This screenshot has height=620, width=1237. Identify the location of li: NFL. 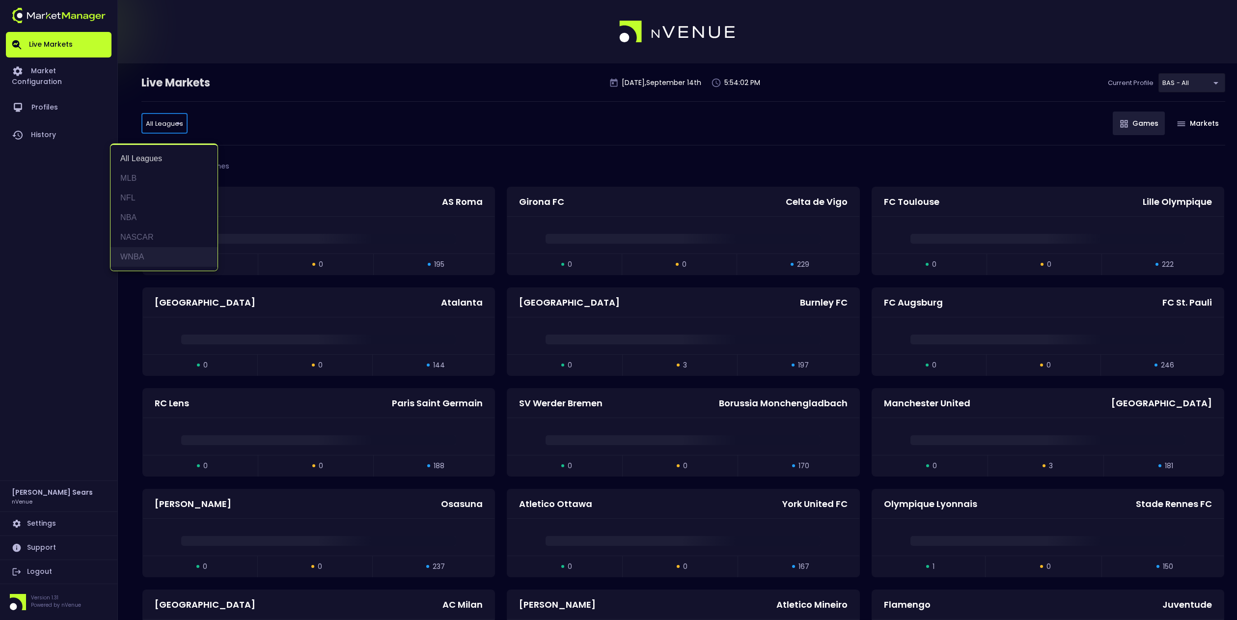
(164, 198).